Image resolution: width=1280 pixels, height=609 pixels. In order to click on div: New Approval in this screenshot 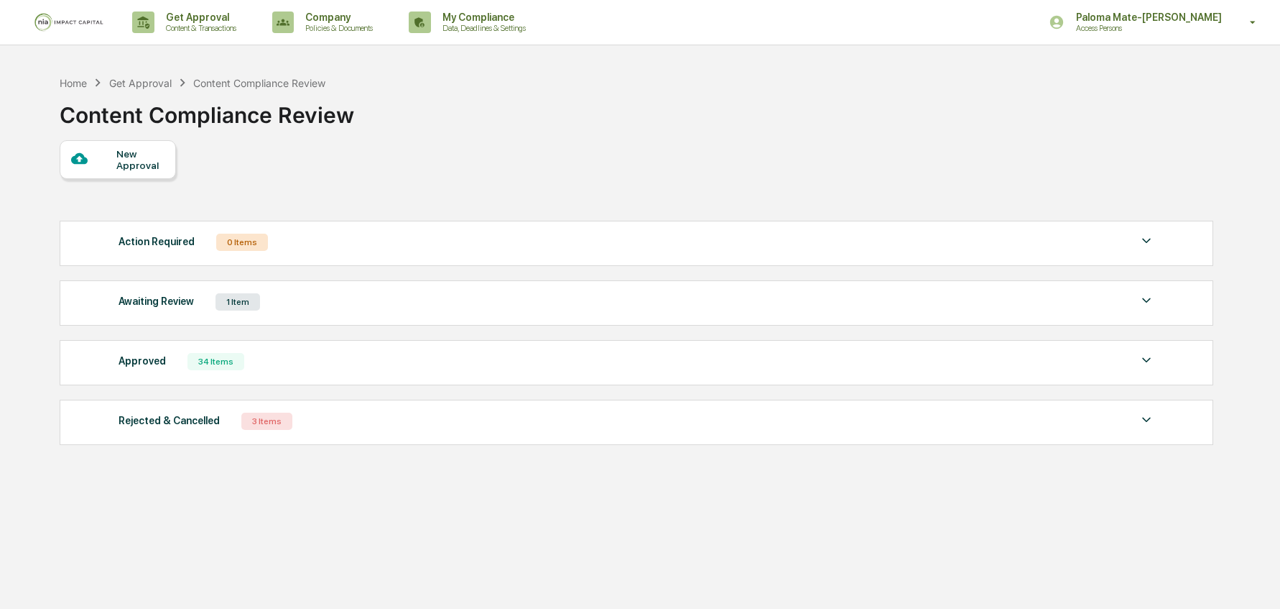, I will do `click(140, 159)`.